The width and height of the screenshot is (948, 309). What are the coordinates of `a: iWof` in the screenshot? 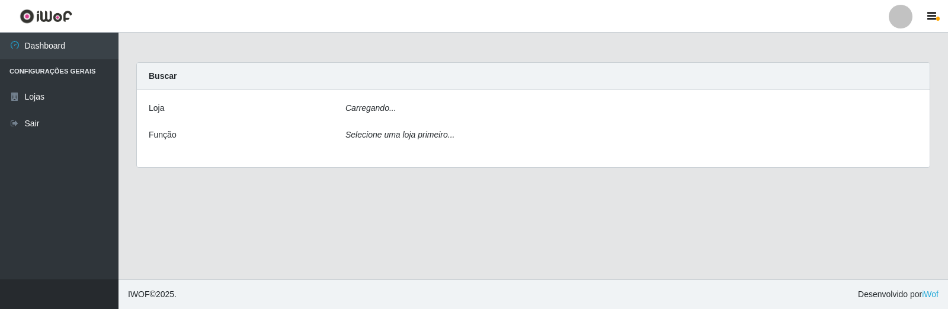 It's located at (930, 294).